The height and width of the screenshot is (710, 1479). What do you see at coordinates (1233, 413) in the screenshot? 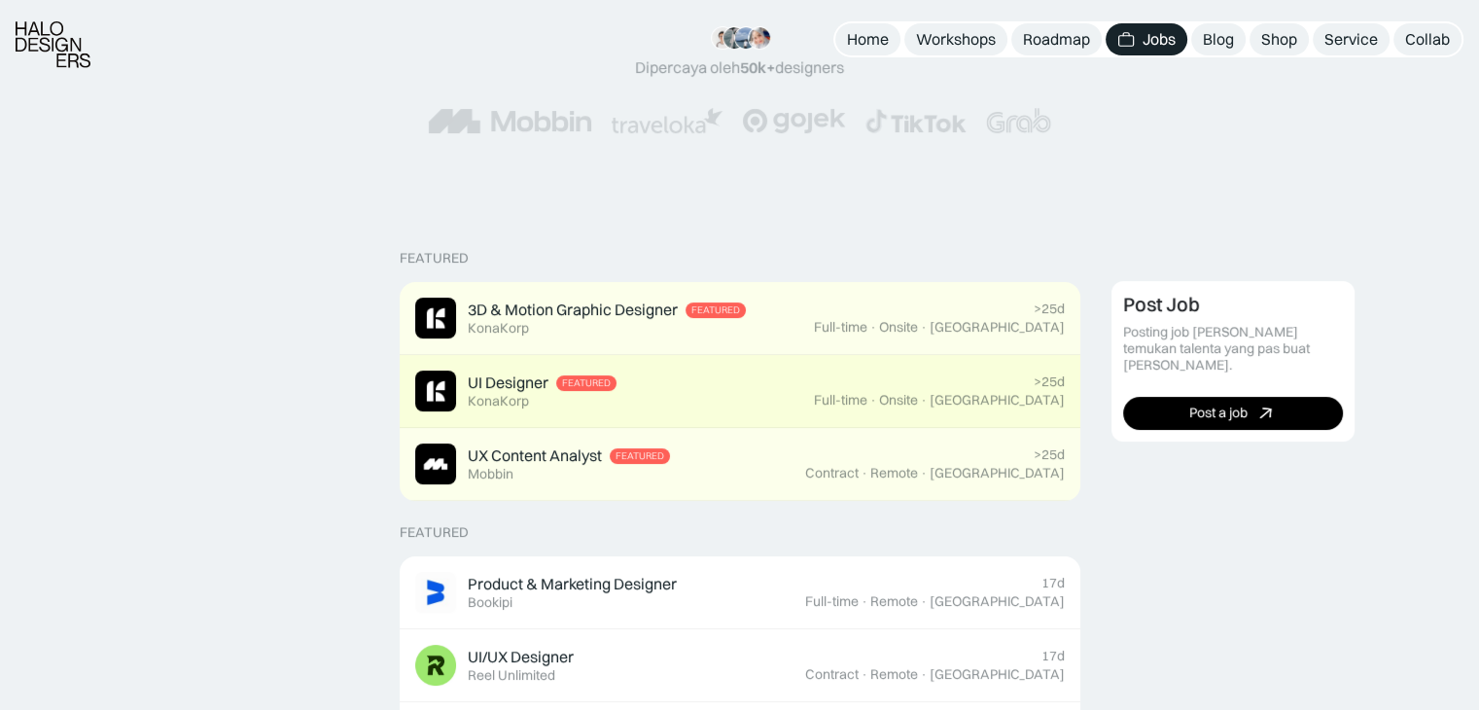
I see `a: Post a job` at bounding box center [1233, 413].